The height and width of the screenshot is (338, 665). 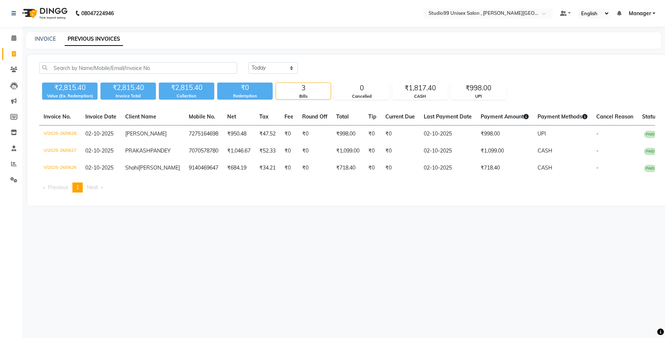 I want to click on span: UPI, so click(x=542, y=133).